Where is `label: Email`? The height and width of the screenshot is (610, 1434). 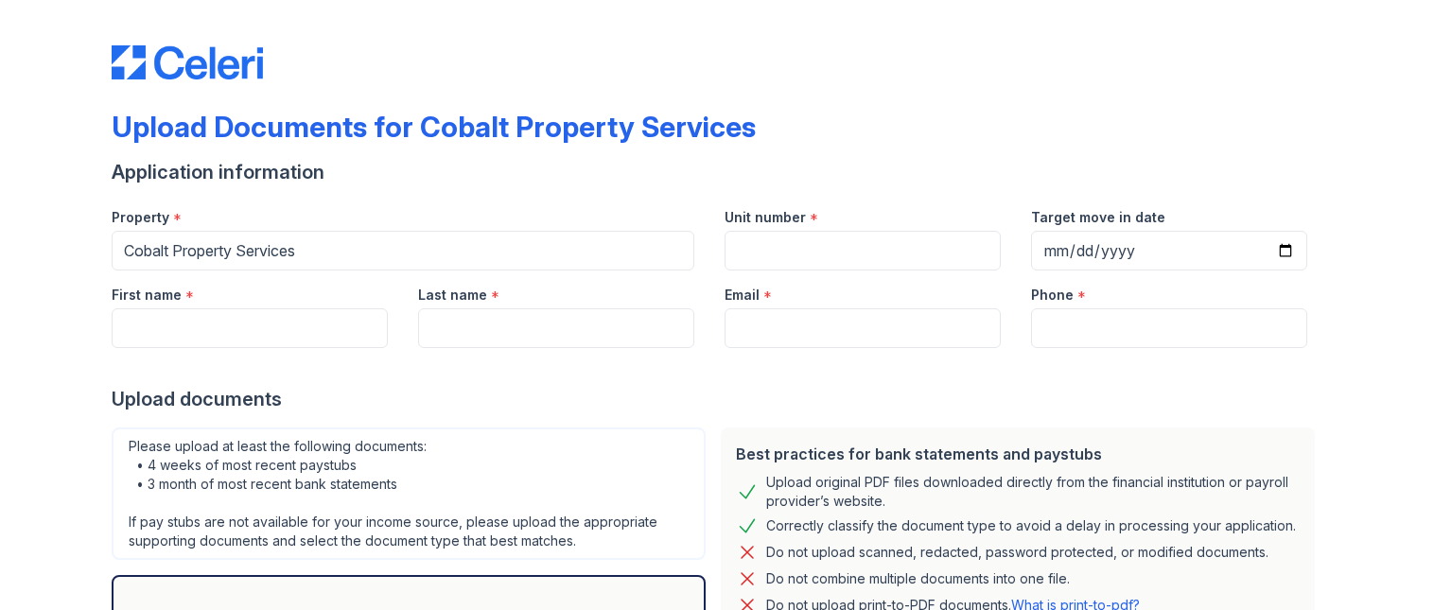 label: Email is located at coordinates (742, 295).